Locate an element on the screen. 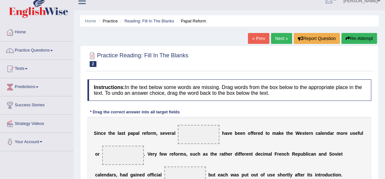  b: k is located at coordinates (280, 133).